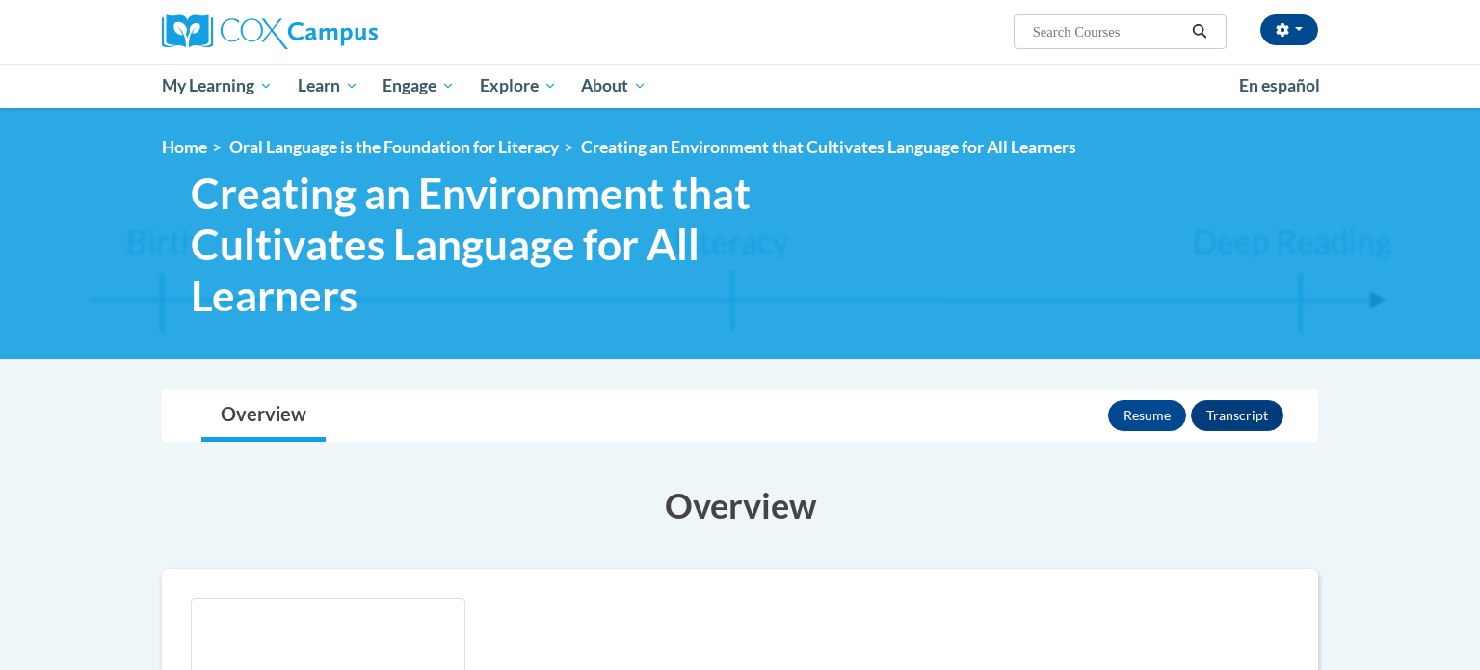 The image size is (1480, 670). I want to click on input: Search Courses, so click(1108, 32).